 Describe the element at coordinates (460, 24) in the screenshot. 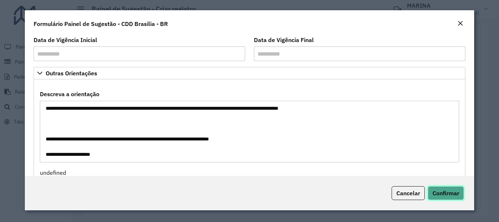

I see `button: Close` at that location.